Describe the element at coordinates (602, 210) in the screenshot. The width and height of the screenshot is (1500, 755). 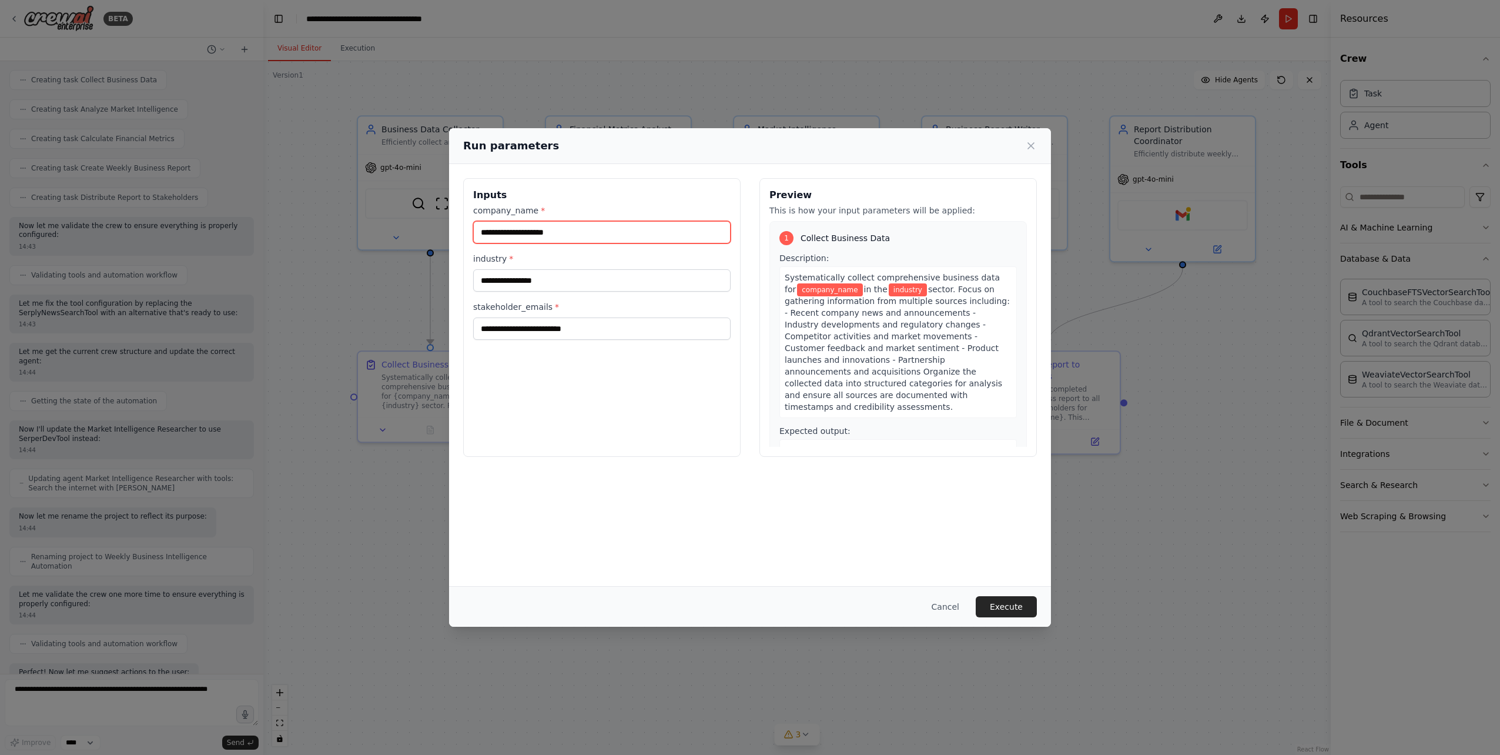
I see `label: company_name` at that location.